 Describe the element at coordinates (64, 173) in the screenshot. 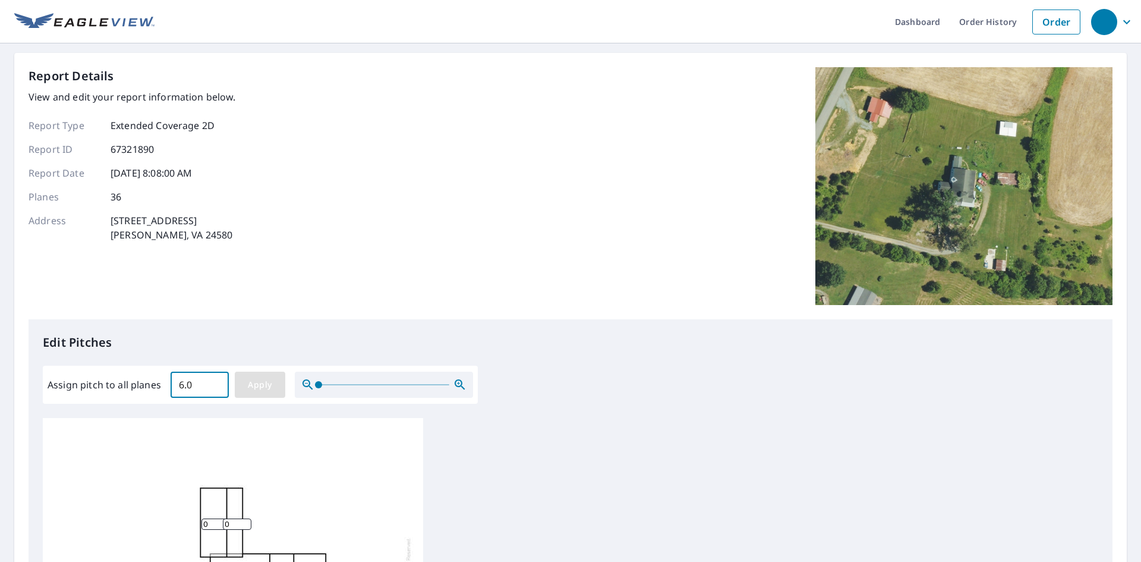

I see `p: Report Date` at that location.